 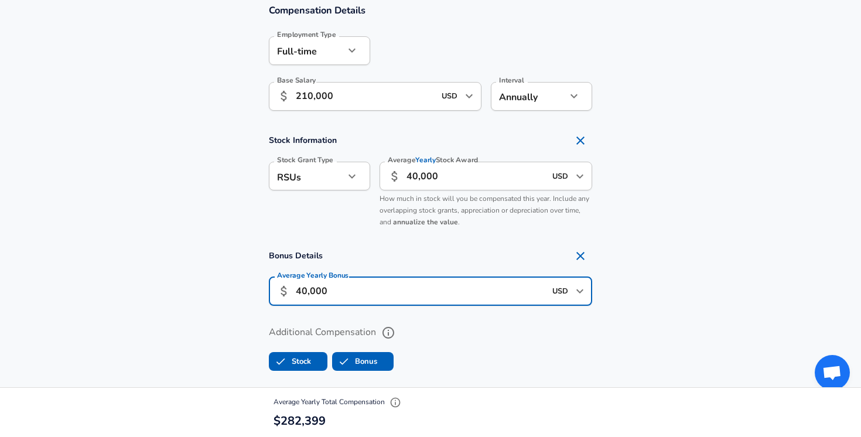 I want to click on a: Open chat, so click(x=833, y=373).